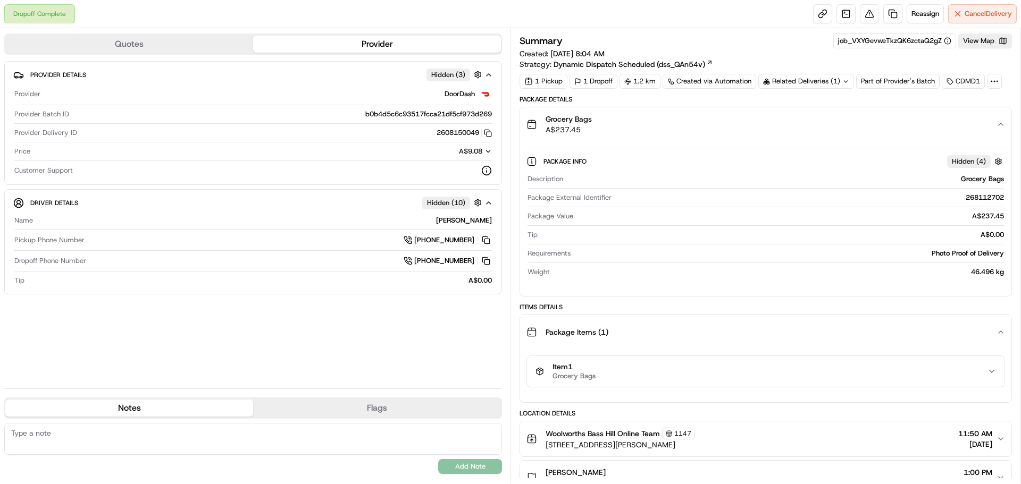 Image resolution: width=1021 pixels, height=484 pixels. What do you see at coordinates (448, 75) in the screenshot?
I see `span: Hidden ( 3 )` at bounding box center [448, 75].